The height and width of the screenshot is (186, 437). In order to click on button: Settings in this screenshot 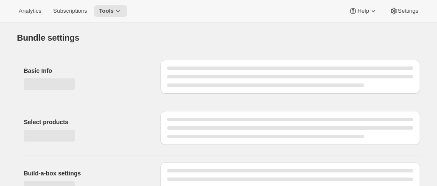, I will do `click(404, 11)`.